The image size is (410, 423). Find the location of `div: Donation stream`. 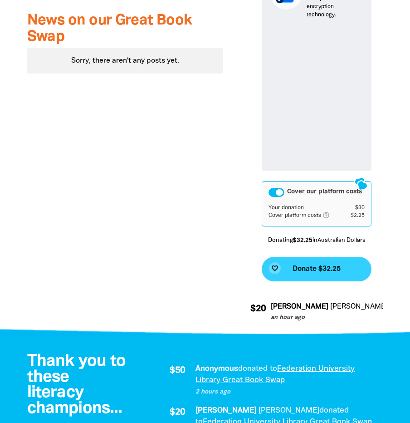

div: Donation stream is located at coordinates (317, 312).